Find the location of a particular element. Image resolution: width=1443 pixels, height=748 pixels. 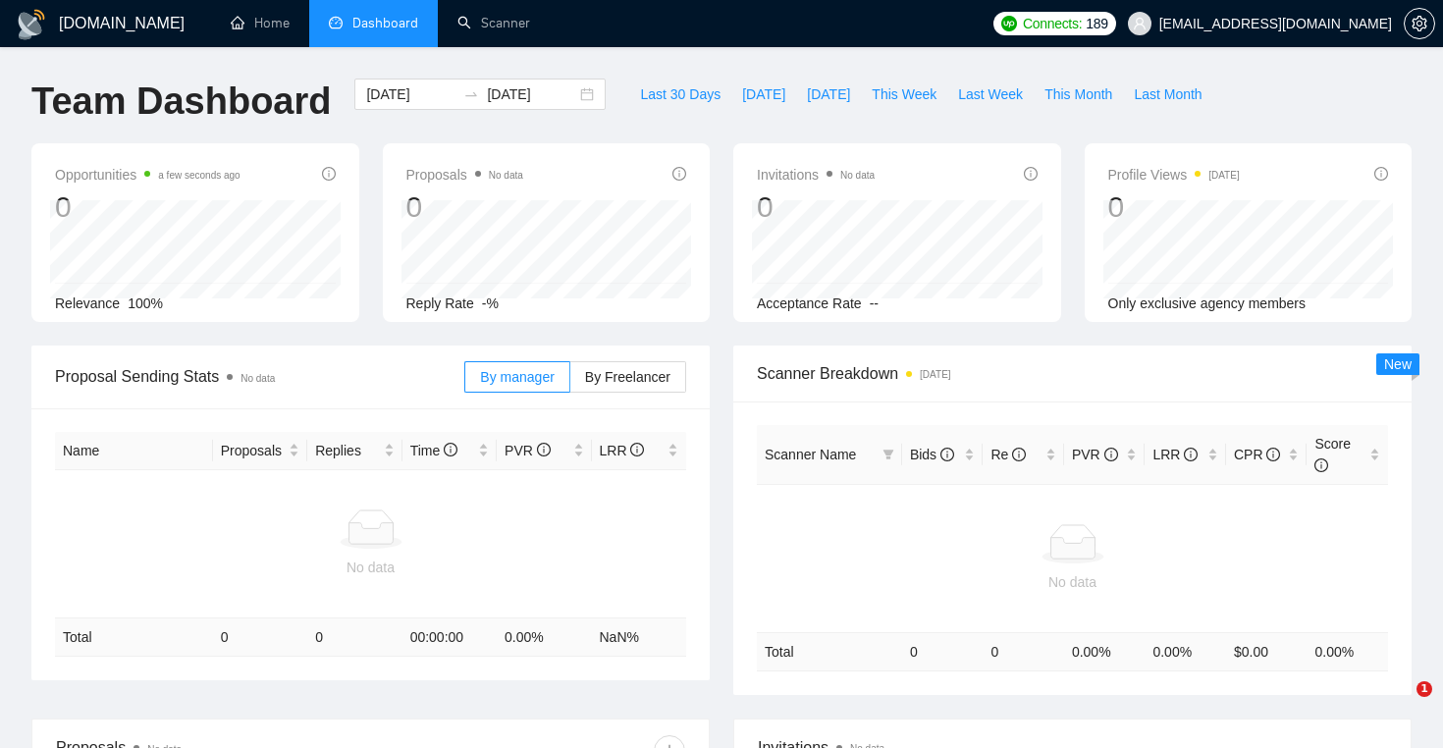

span: By manager is located at coordinates (516, 377).